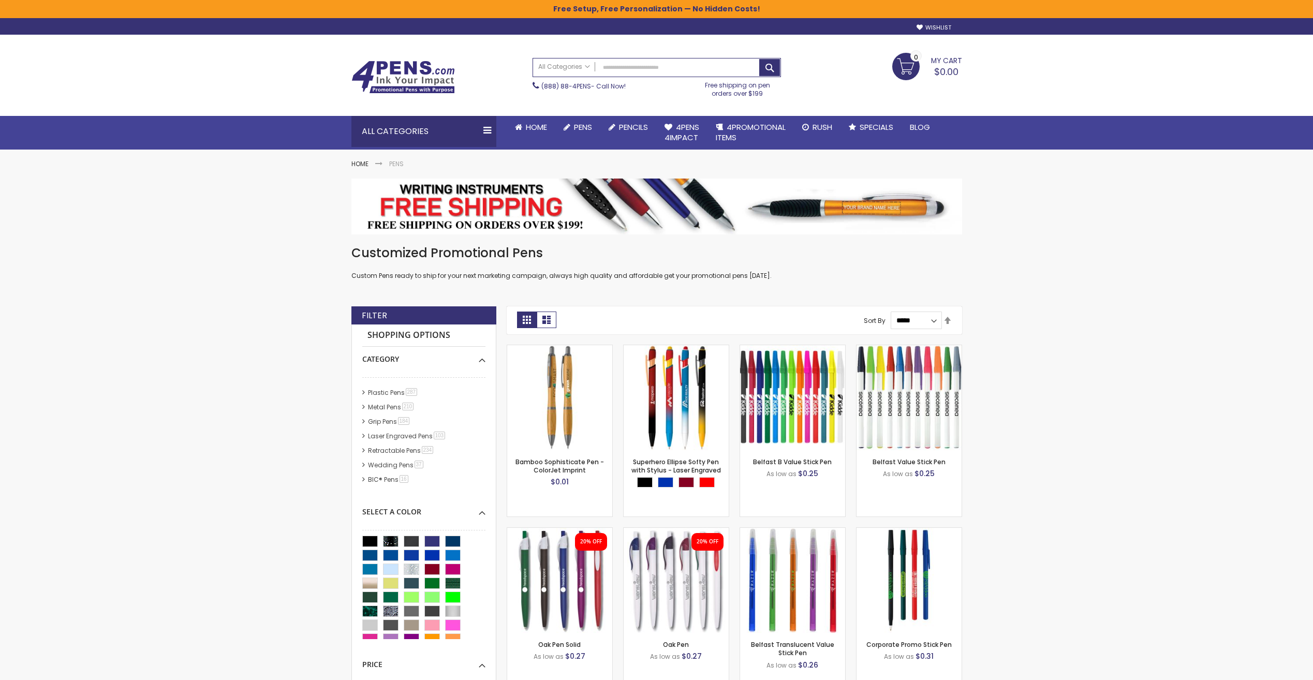 This screenshot has height=680, width=1313. Describe the element at coordinates (682, 133) in the screenshot. I see `a: 4Pens4impact` at that location.